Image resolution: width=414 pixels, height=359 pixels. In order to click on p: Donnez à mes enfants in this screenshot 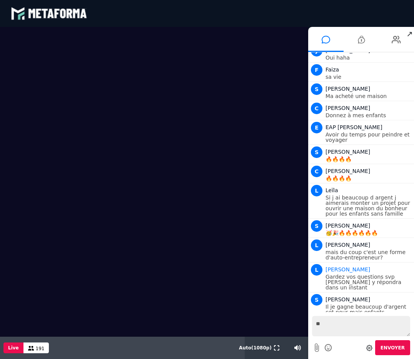, I will do `click(368, 115)`.